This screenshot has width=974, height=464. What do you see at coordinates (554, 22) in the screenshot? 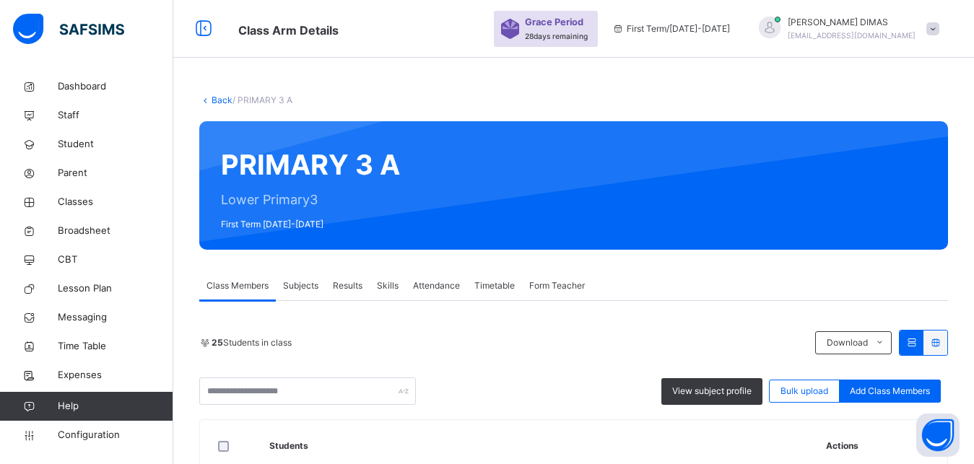
I see `span: Grace Period` at bounding box center [554, 22].